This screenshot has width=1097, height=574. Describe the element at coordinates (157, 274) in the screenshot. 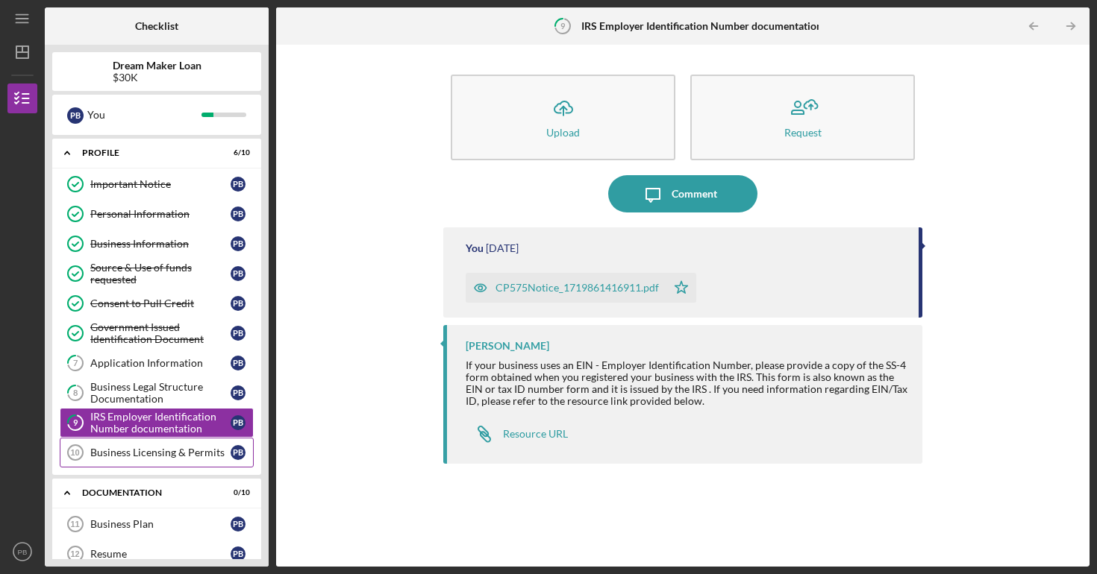

I see `a: Source & Use of funds requestedPB` at that location.